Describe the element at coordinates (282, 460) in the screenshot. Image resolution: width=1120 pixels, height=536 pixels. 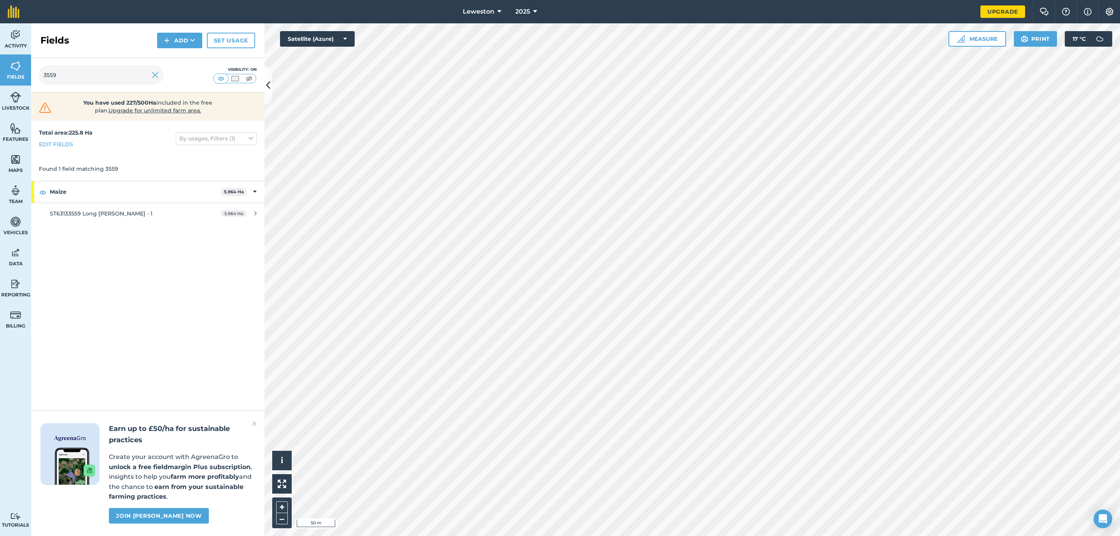
I see `span: i` at that location.